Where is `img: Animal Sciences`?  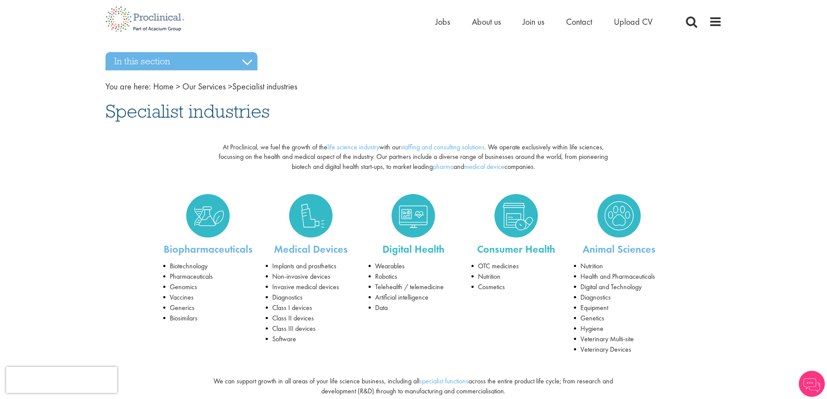 img: Animal Sciences is located at coordinates (619, 216).